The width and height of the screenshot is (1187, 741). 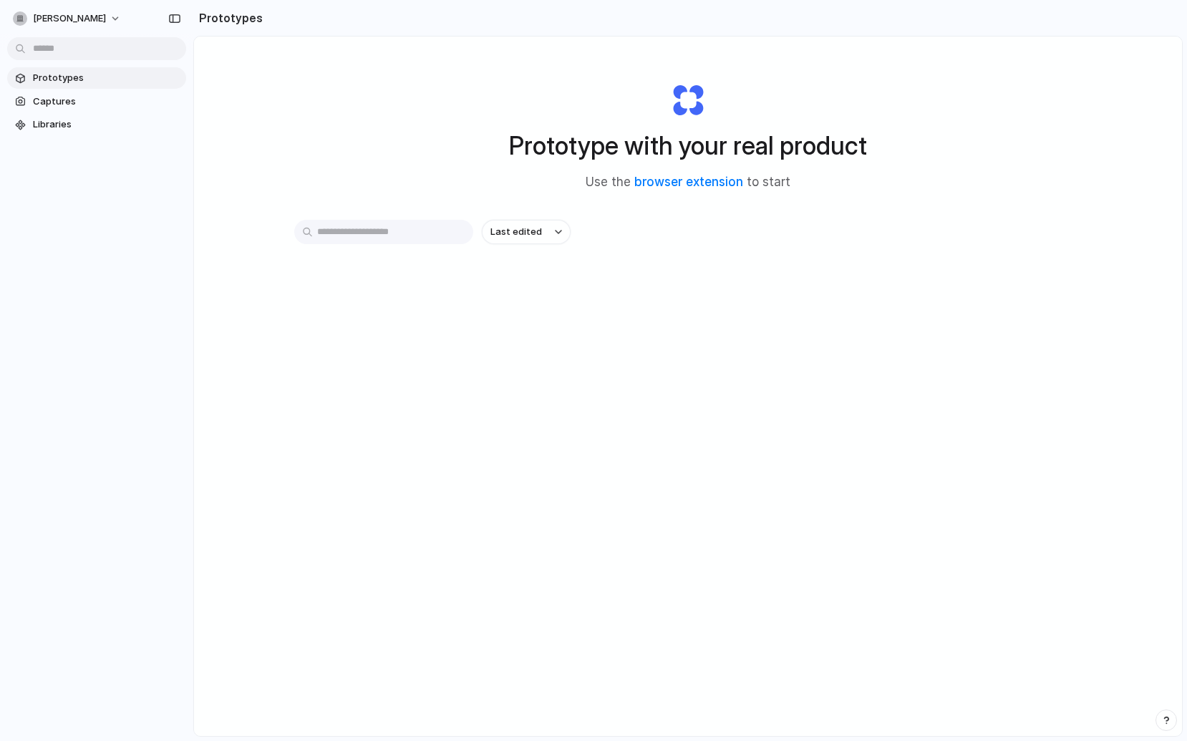 I want to click on a: browser extension, so click(x=688, y=182).